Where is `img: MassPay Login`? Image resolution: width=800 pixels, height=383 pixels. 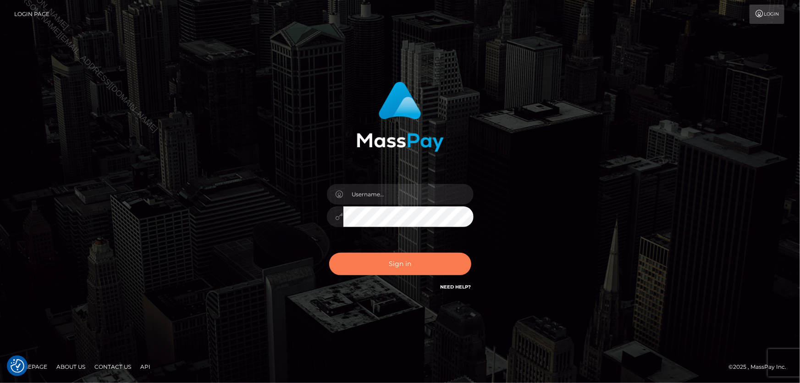
img: MassPay Login is located at coordinates (400, 116).